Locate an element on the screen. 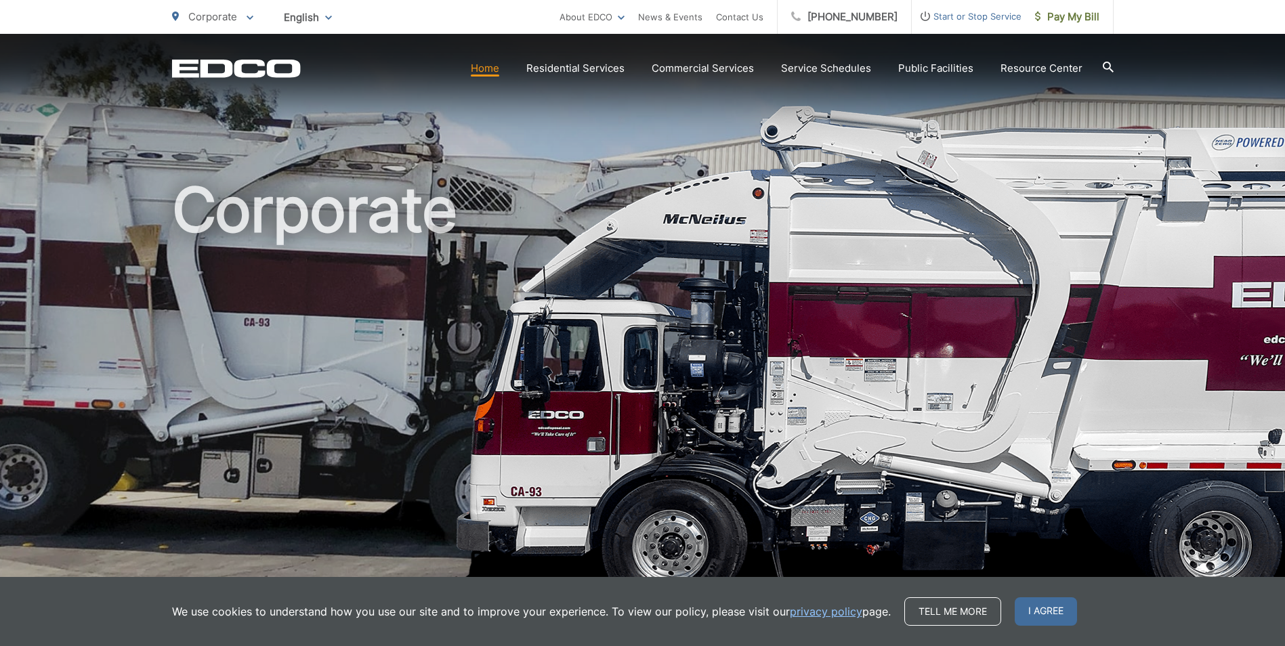 This screenshot has width=1285, height=646. a: Tell me more is located at coordinates (953, 612).